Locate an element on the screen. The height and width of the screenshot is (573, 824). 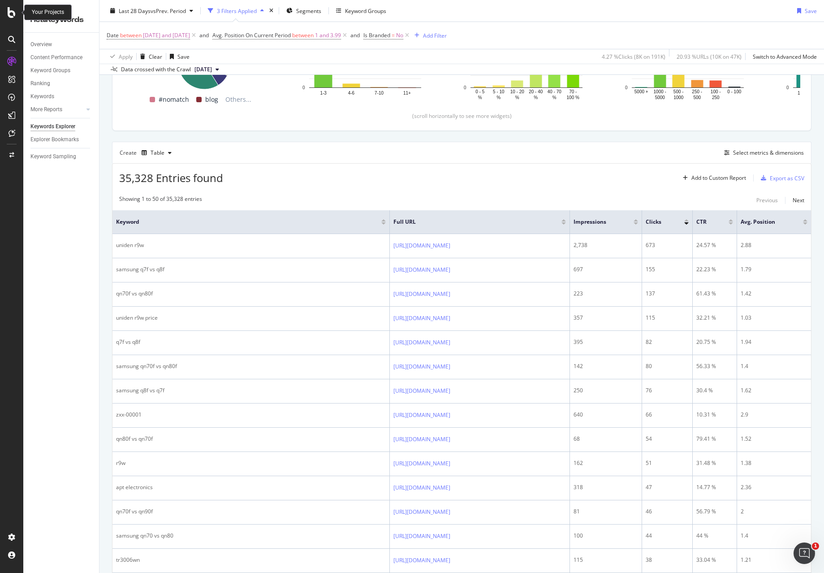
div: 46 is located at coordinates (667, 511).